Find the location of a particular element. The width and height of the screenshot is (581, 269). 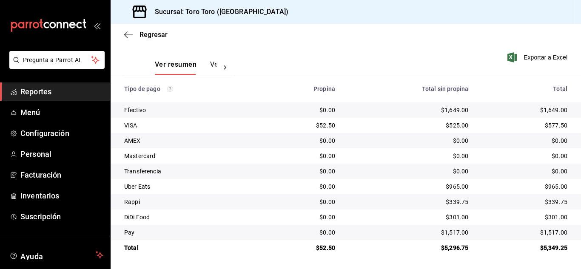

span: Reportes is located at coordinates (62, 92).